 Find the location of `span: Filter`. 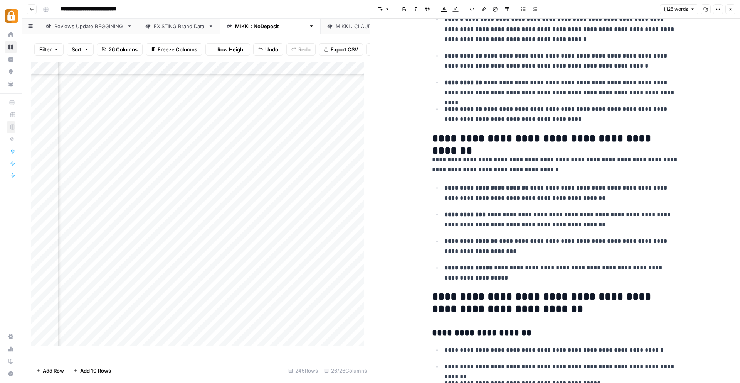

span: Filter is located at coordinates (46, 49).